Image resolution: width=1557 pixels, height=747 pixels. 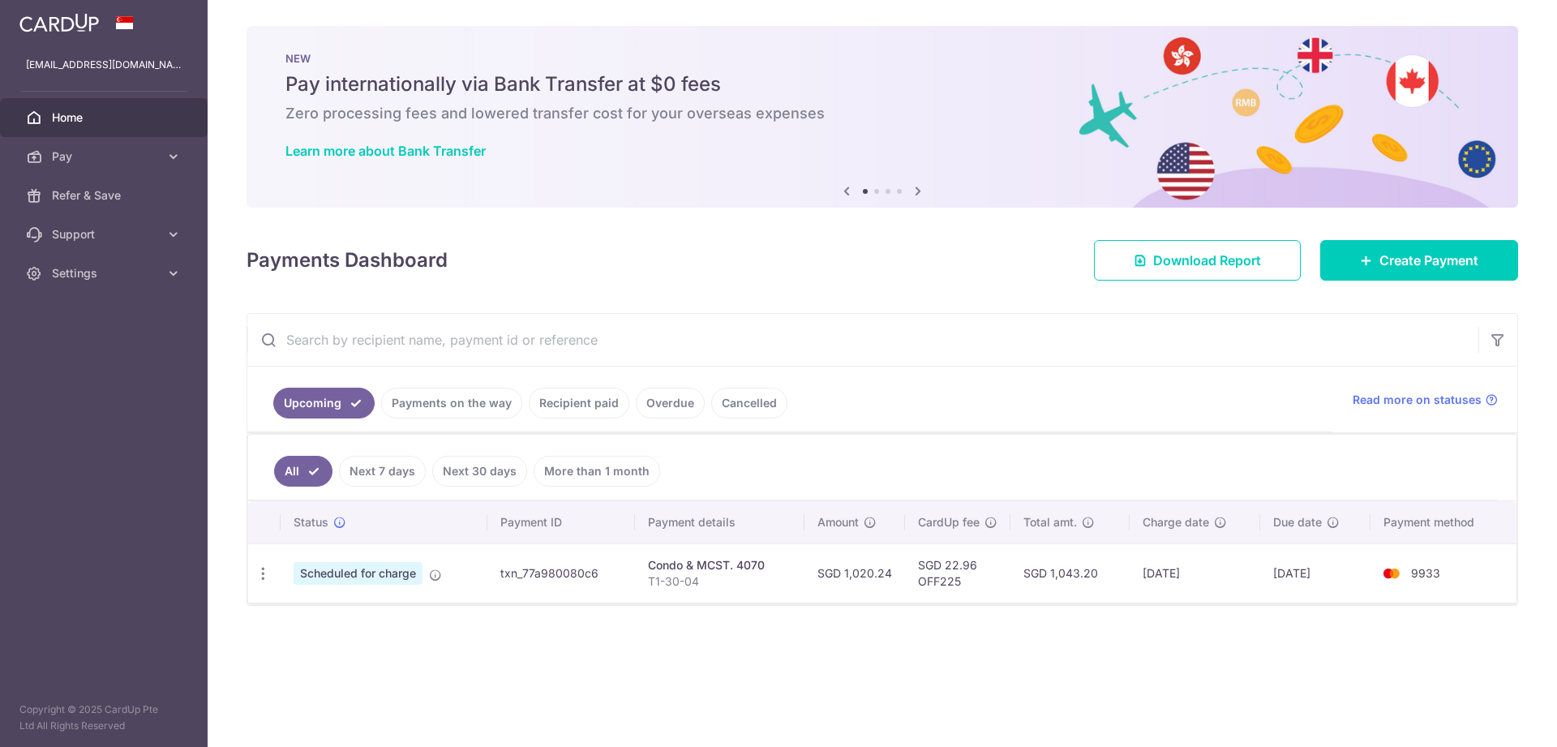 What do you see at coordinates (311, 522) in the screenshot?
I see `span: Status` at bounding box center [311, 522].